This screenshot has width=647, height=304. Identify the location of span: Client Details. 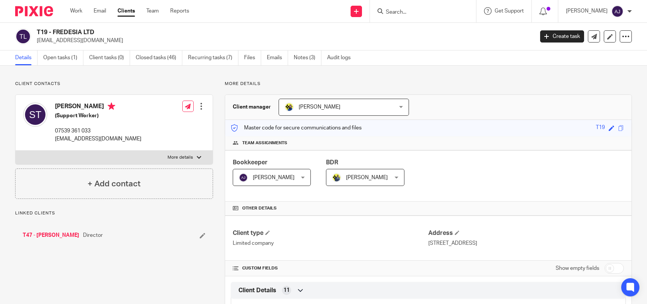
(258, 290).